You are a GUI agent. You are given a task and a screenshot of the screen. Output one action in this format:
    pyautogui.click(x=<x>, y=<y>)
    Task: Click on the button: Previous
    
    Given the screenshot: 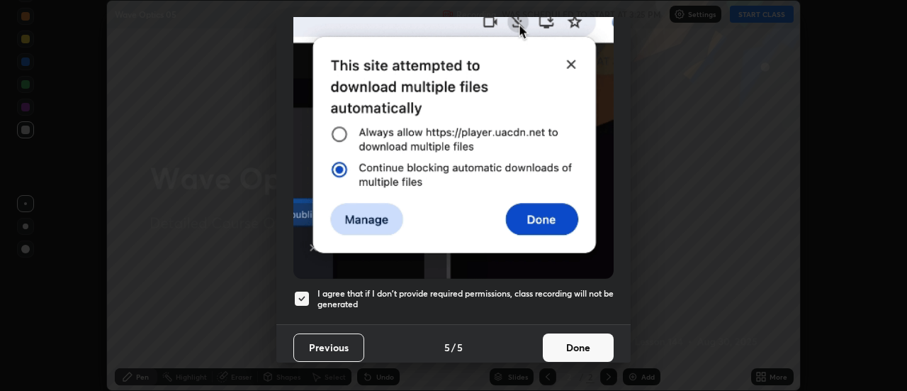 What is the action you would take?
    pyautogui.click(x=329, y=347)
    